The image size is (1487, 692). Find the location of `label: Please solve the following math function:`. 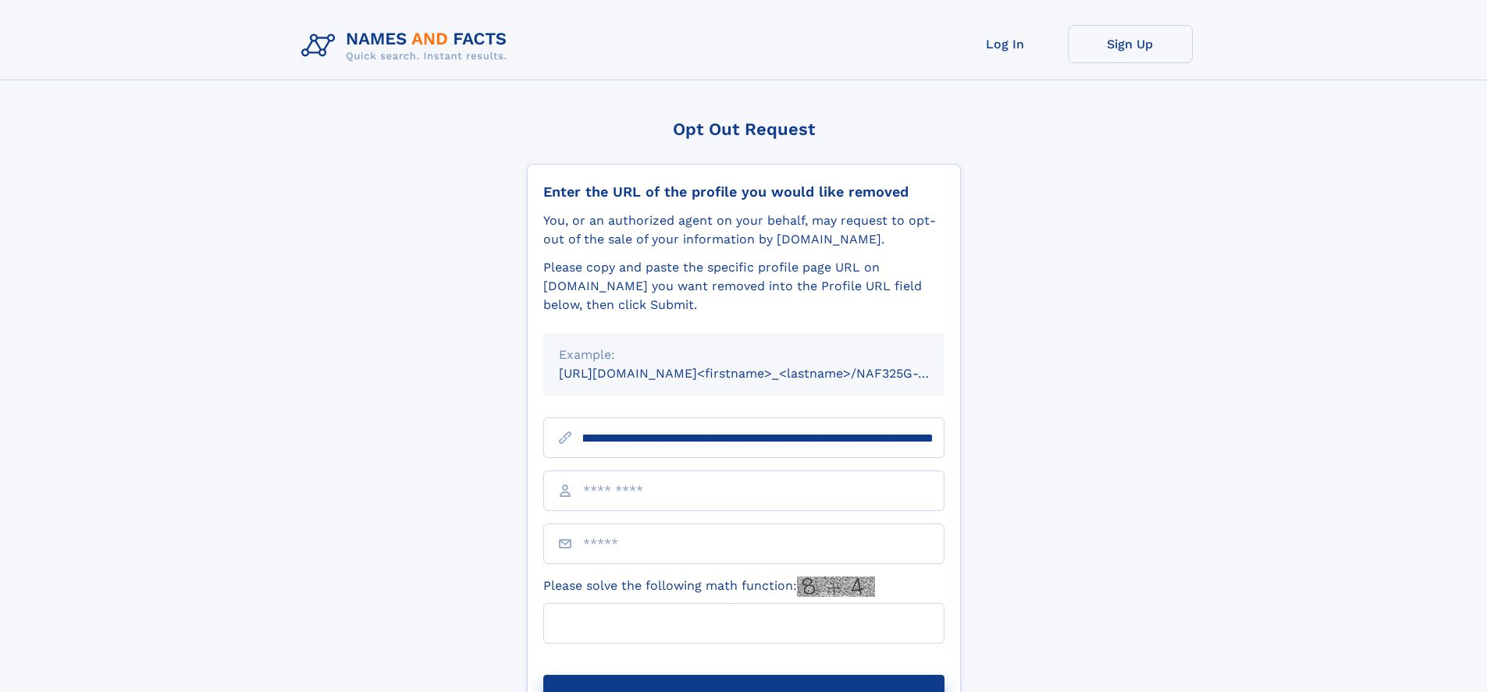

label: Please solve the following math function: is located at coordinates (709, 587).